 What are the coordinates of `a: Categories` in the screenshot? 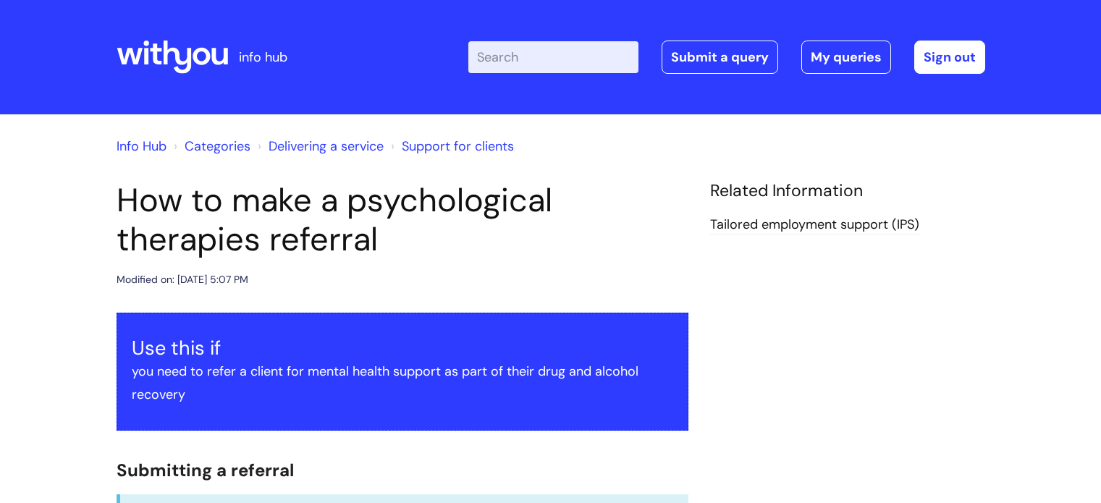 It's located at (217, 146).